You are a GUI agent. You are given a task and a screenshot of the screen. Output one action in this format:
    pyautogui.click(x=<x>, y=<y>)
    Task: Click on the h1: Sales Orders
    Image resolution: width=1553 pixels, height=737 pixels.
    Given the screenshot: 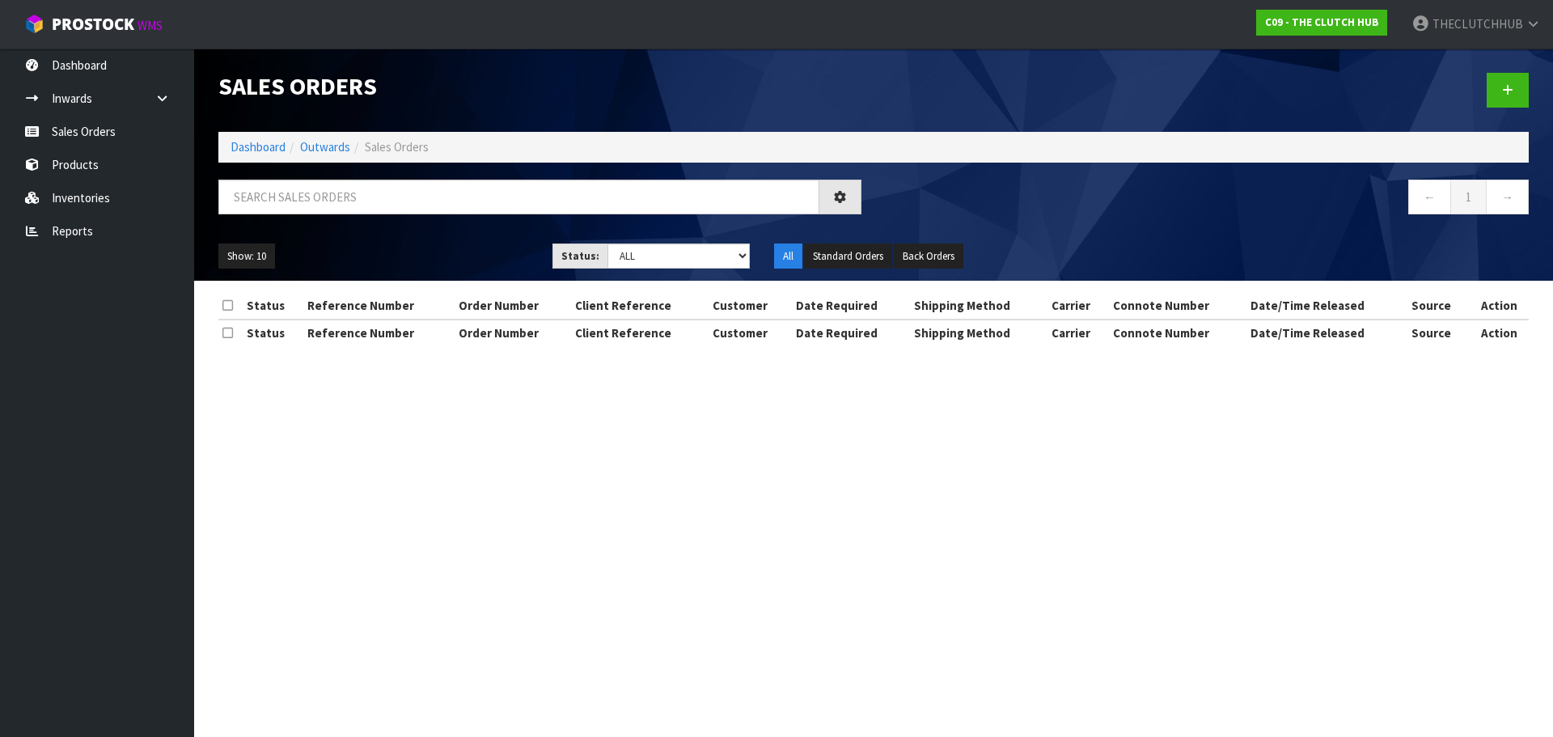 What is the action you would take?
    pyautogui.click(x=539, y=86)
    